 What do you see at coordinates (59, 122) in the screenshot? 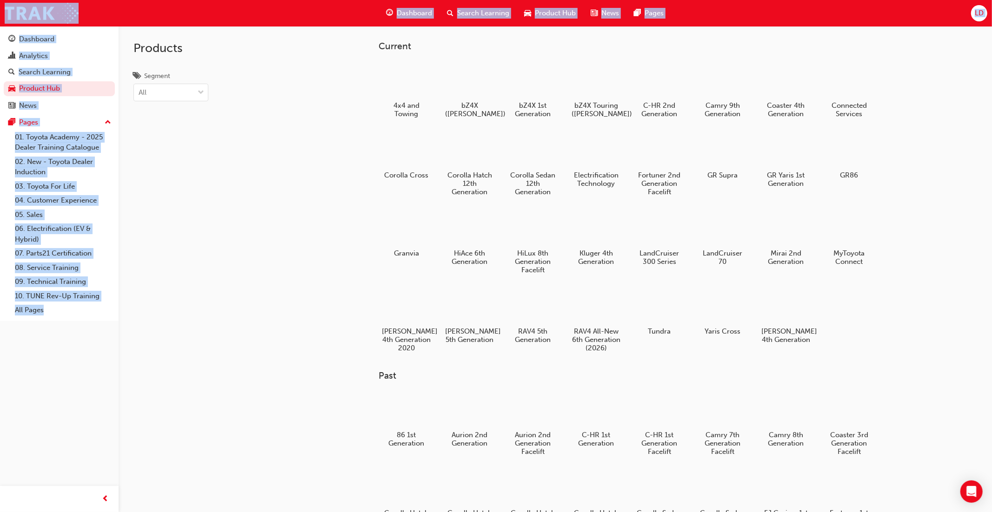
I see `button: Pages` at bounding box center [59, 122].